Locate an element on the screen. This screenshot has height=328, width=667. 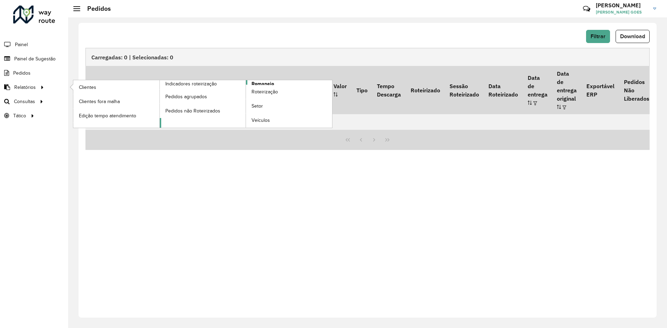
span: Consultas is located at coordinates (24, 101).